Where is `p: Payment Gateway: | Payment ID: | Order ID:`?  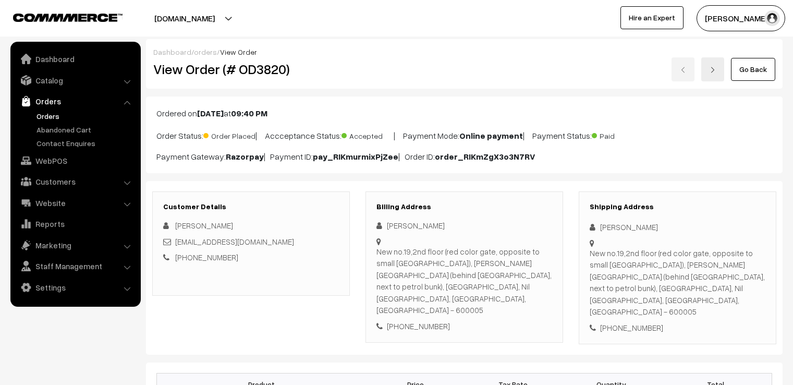 p: Payment Gateway: | Payment ID: | Order ID: is located at coordinates (464, 156).